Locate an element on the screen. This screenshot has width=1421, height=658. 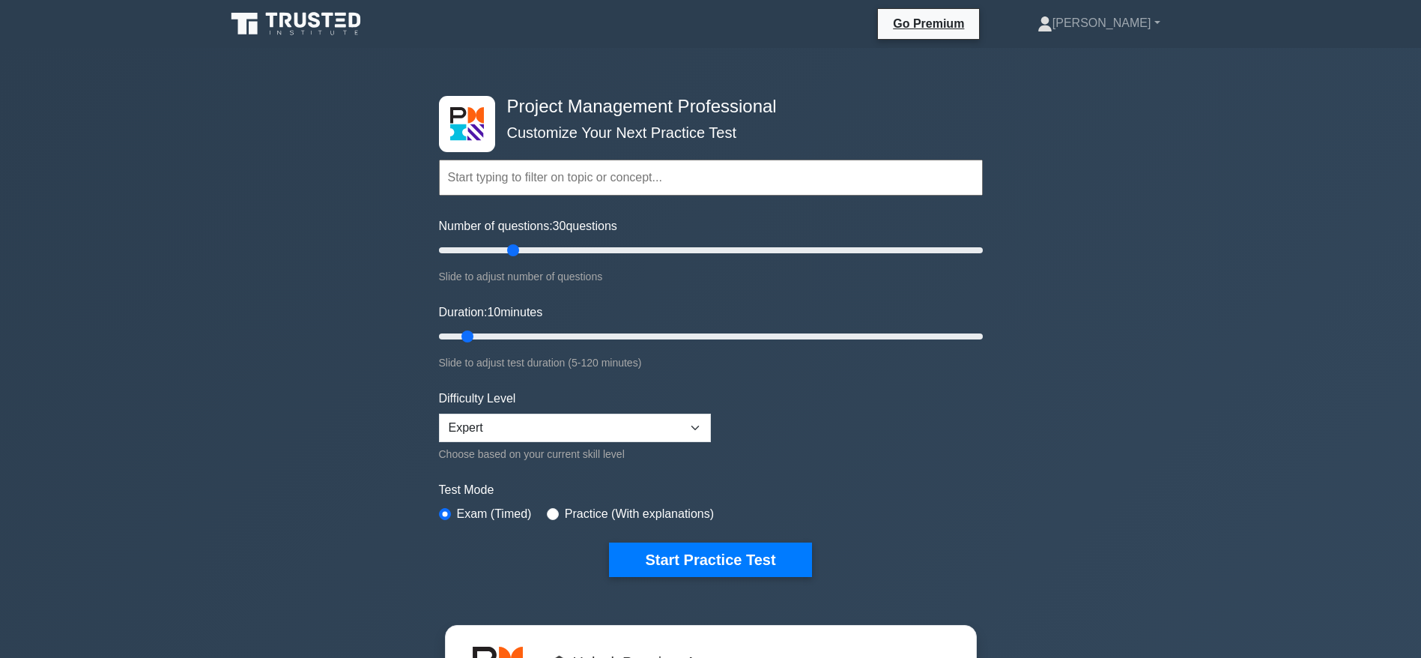
label: Practice (With explanations) is located at coordinates (639, 514).